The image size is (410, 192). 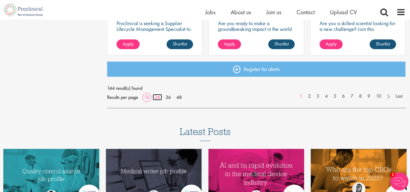 What do you see at coordinates (168, 97) in the screenshot?
I see `a: 36` at bounding box center [168, 97].